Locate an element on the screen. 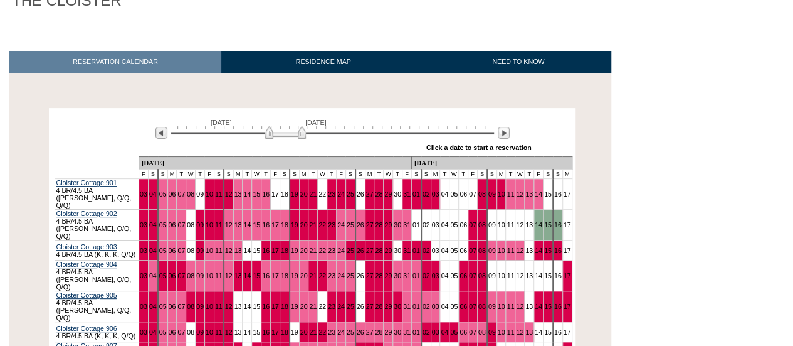  td: M is located at coordinates (172, 174).